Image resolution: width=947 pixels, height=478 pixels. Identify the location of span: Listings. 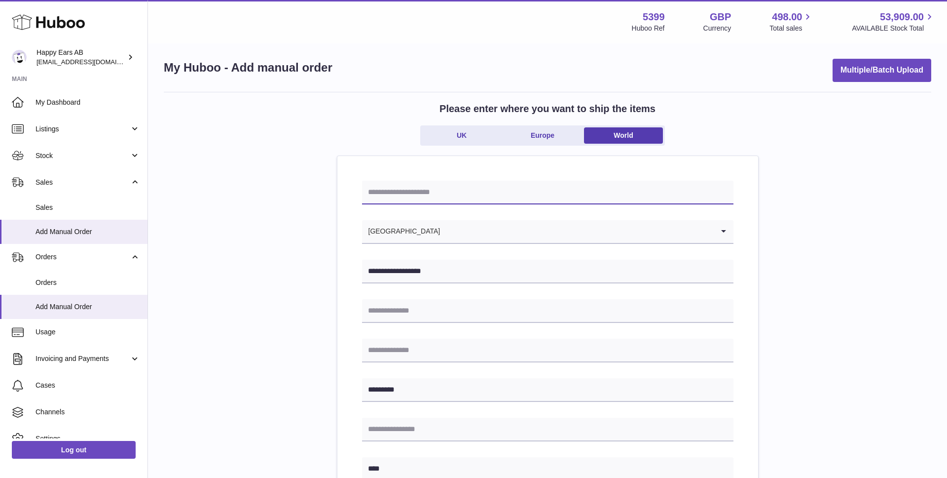
(82, 129).